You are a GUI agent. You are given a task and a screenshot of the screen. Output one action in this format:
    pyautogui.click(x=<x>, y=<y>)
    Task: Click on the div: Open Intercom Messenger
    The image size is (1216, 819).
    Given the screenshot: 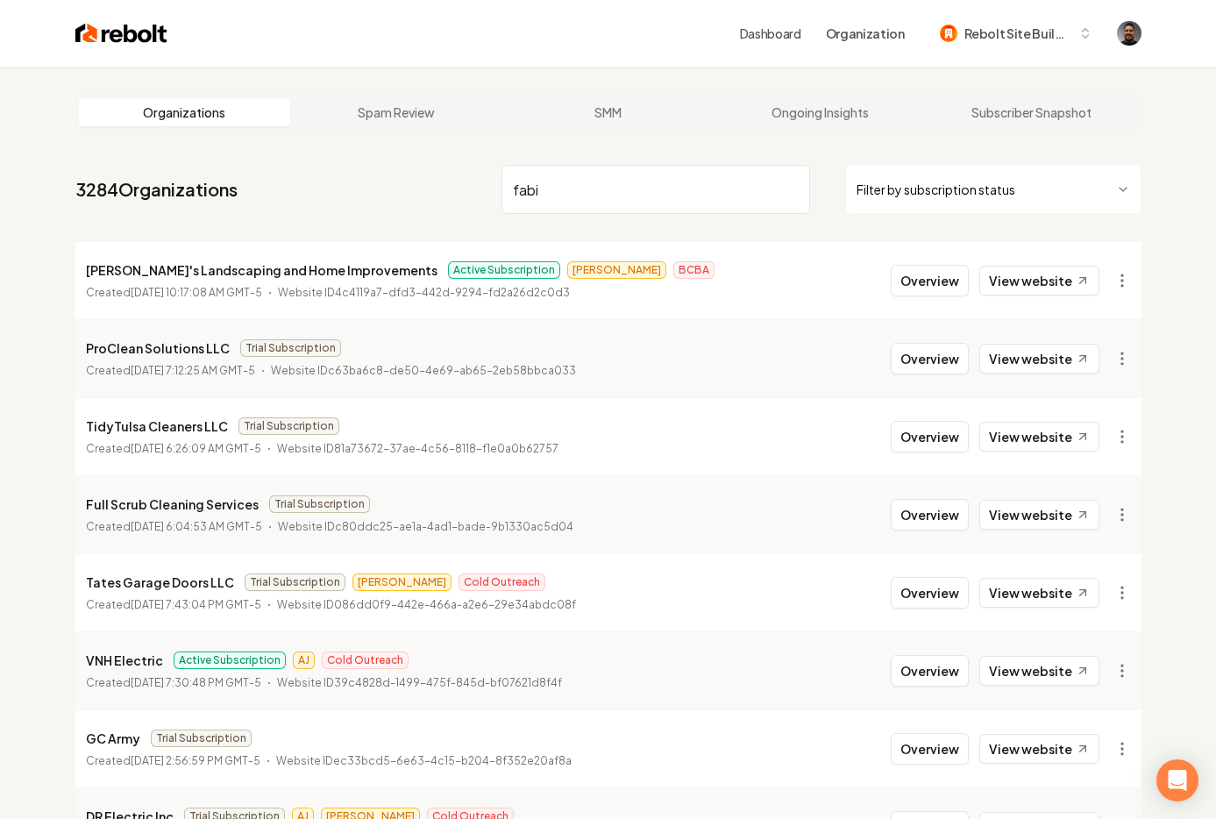 What is the action you would take?
    pyautogui.click(x=1177, y=780)
    